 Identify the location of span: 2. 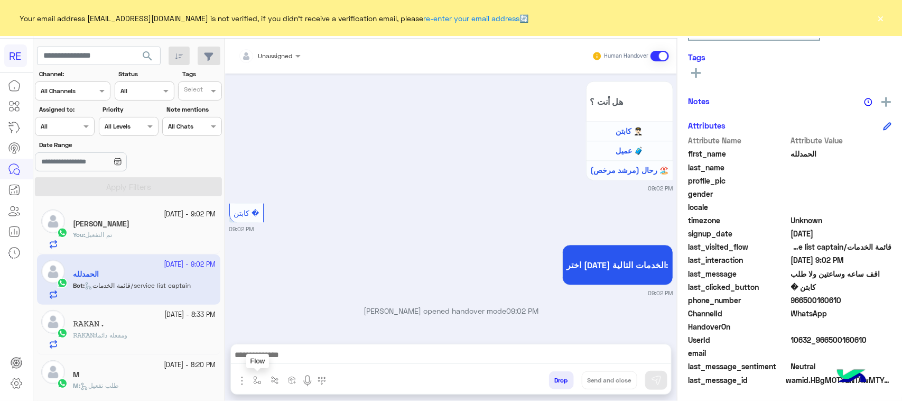
(841, 313).